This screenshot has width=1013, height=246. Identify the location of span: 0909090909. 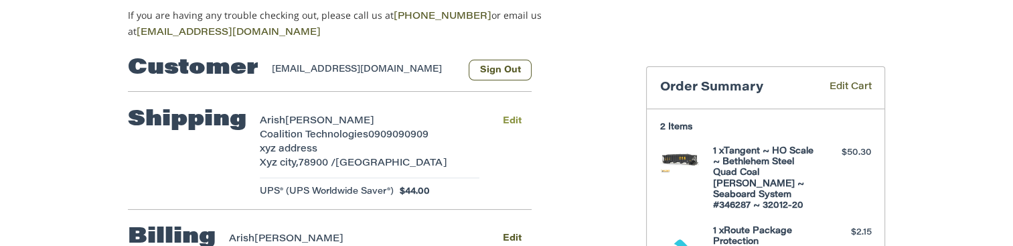
(399, 135).